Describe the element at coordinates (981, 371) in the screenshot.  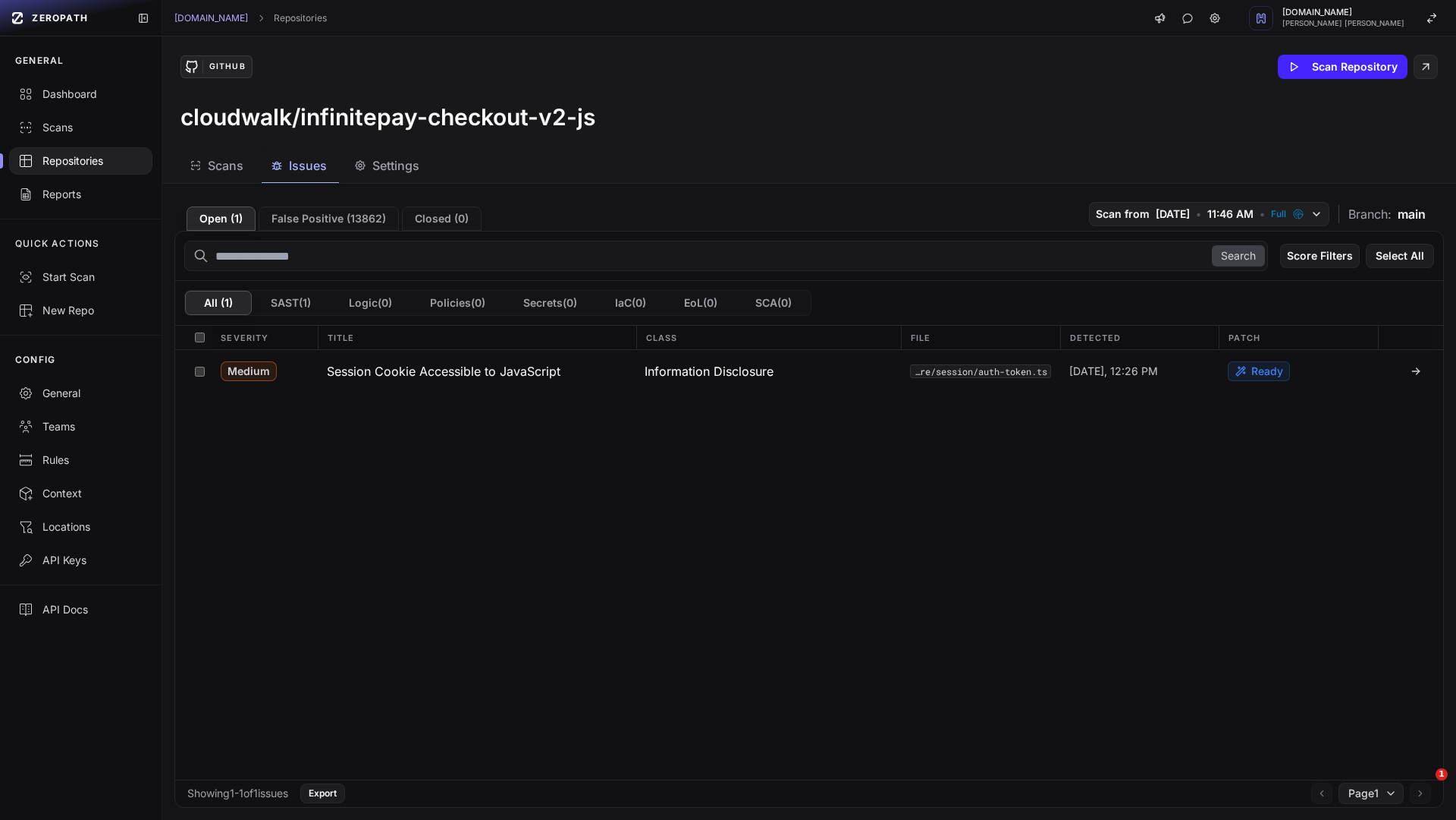
I see `button: src/utils/store/session/auth-token.ts` at that location.